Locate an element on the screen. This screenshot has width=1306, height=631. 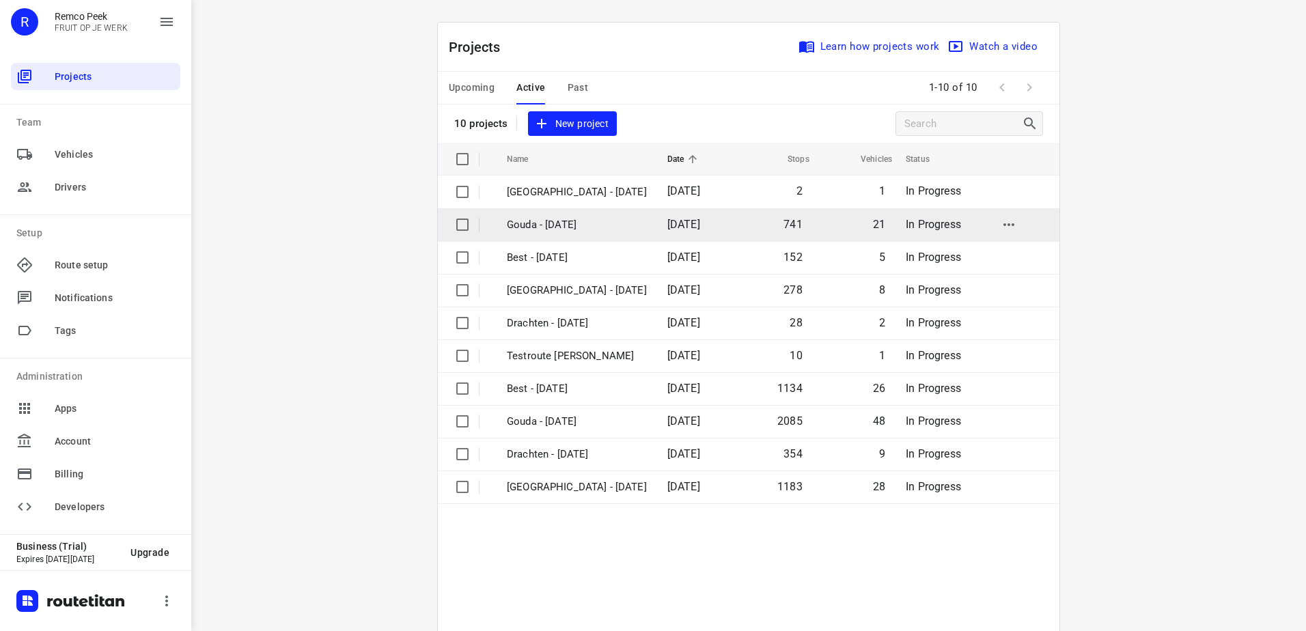
div: Tags is located at coordinates (96, 331).